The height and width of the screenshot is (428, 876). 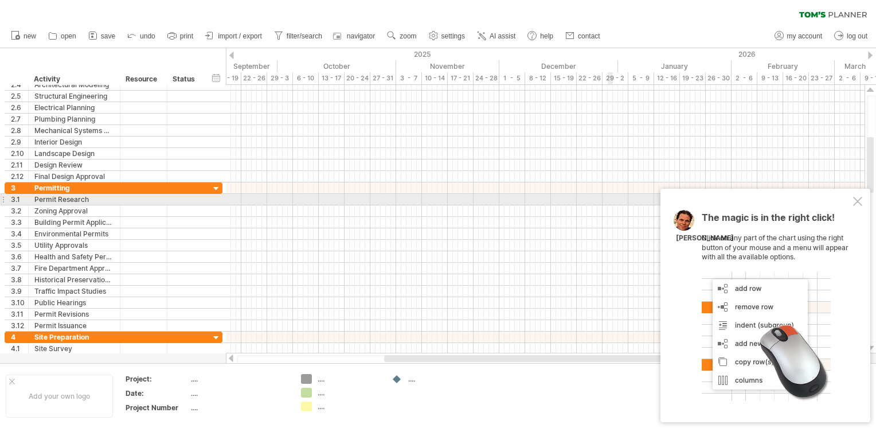 I want to click on span: contact, so click(x=589, y=36).